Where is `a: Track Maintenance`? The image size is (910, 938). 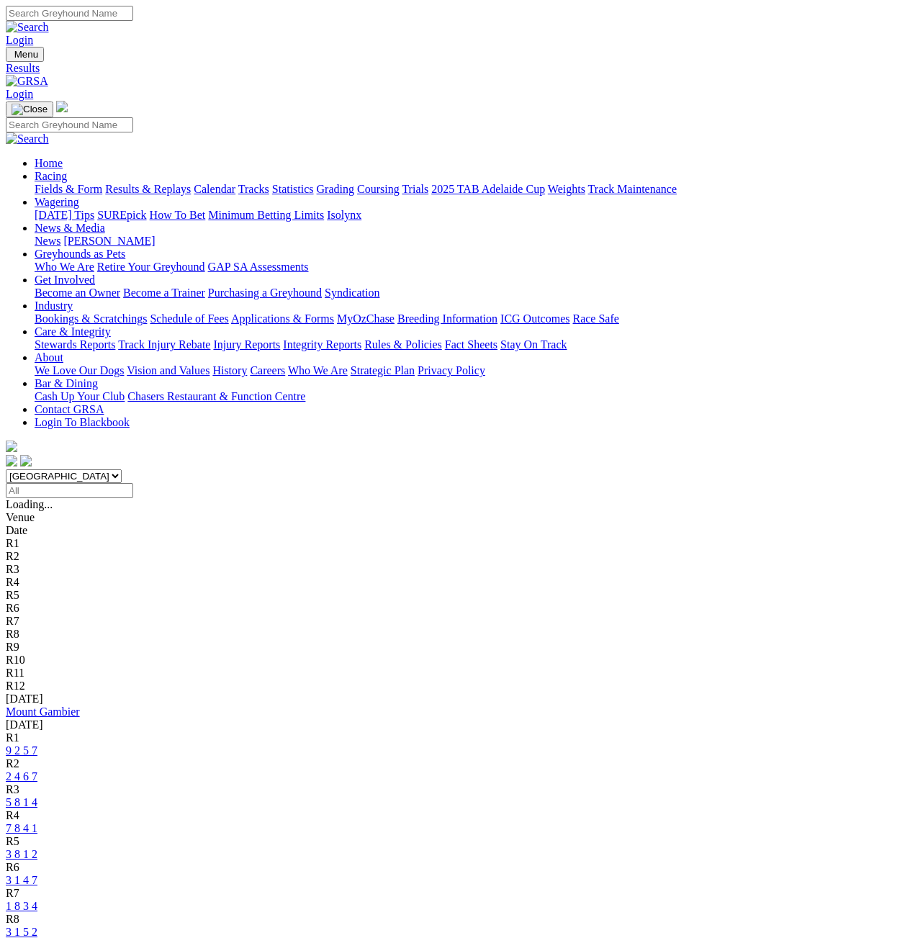
a: Track Maintenance is located at coordinates (632, 189).